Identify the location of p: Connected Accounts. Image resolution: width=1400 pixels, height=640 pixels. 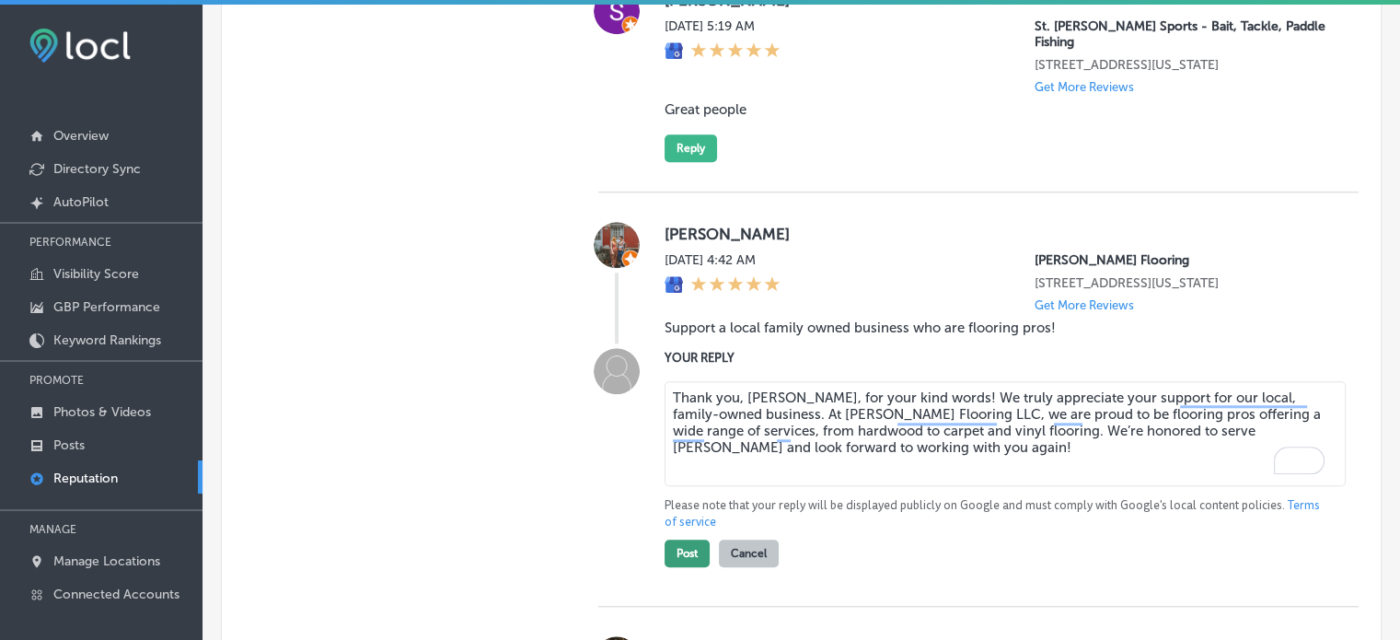
(116, 594).